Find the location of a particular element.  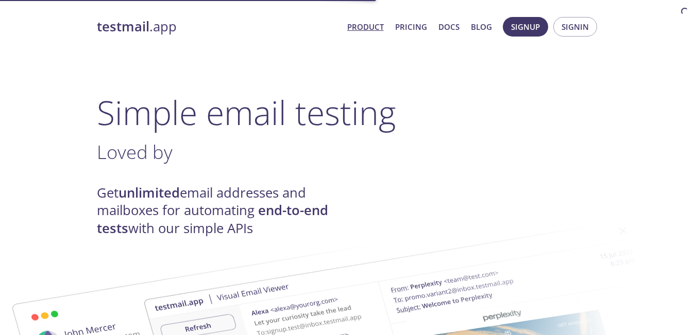

a: Pricing is located at coordinates (411, 27).